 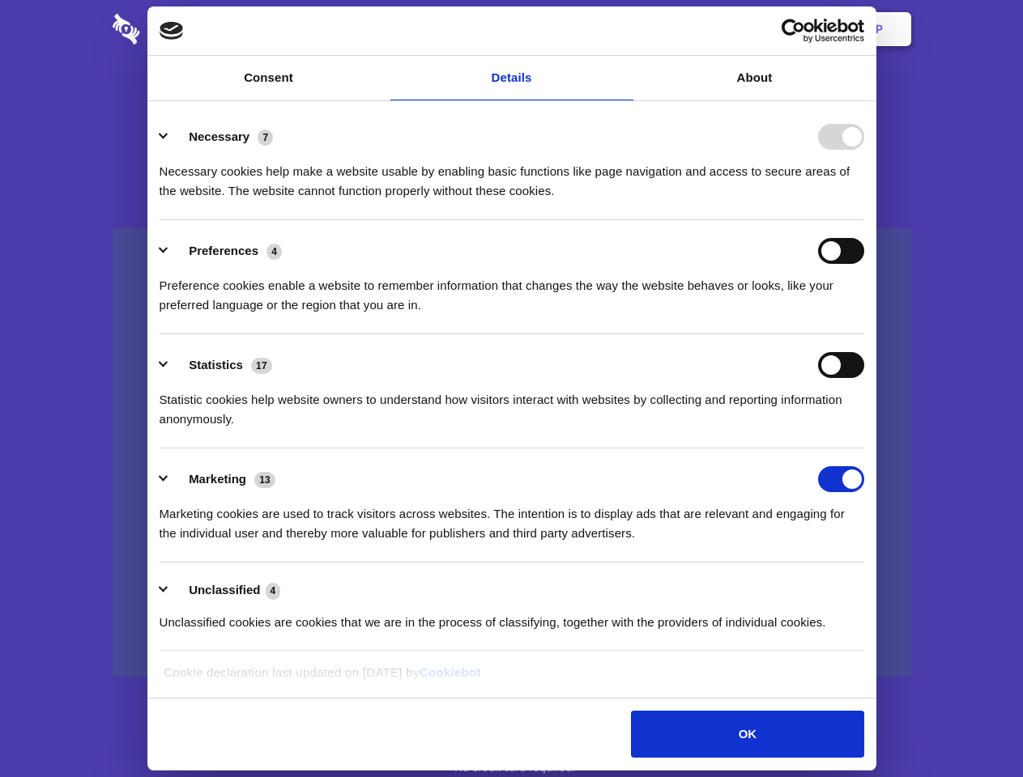 What do you see at coordinates (223, 250) in the screenshot?
I see `label: Preferences` at bounding box center [223, 250].